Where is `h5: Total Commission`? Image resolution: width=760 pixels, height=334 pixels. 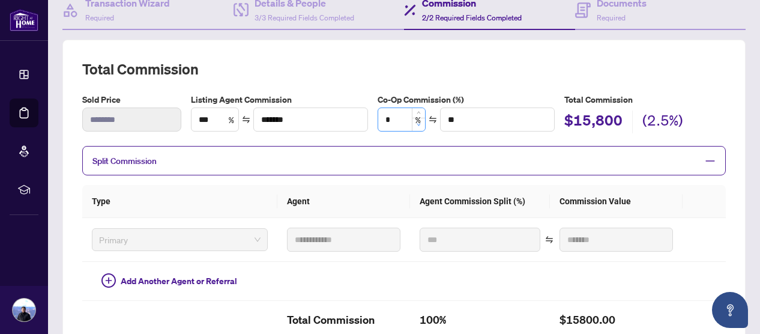
h5: Total Commission is located at coordinates (645, 100).